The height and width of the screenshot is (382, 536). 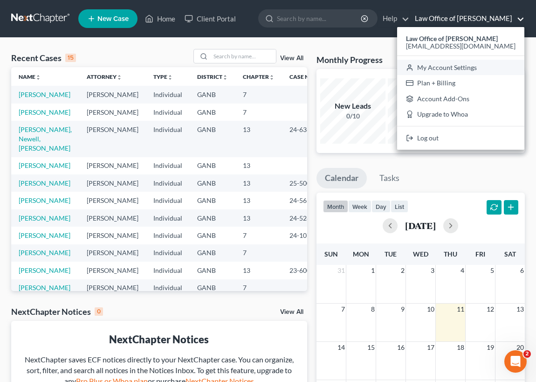 I want to click on span: 7, so click(x=343, y=309).